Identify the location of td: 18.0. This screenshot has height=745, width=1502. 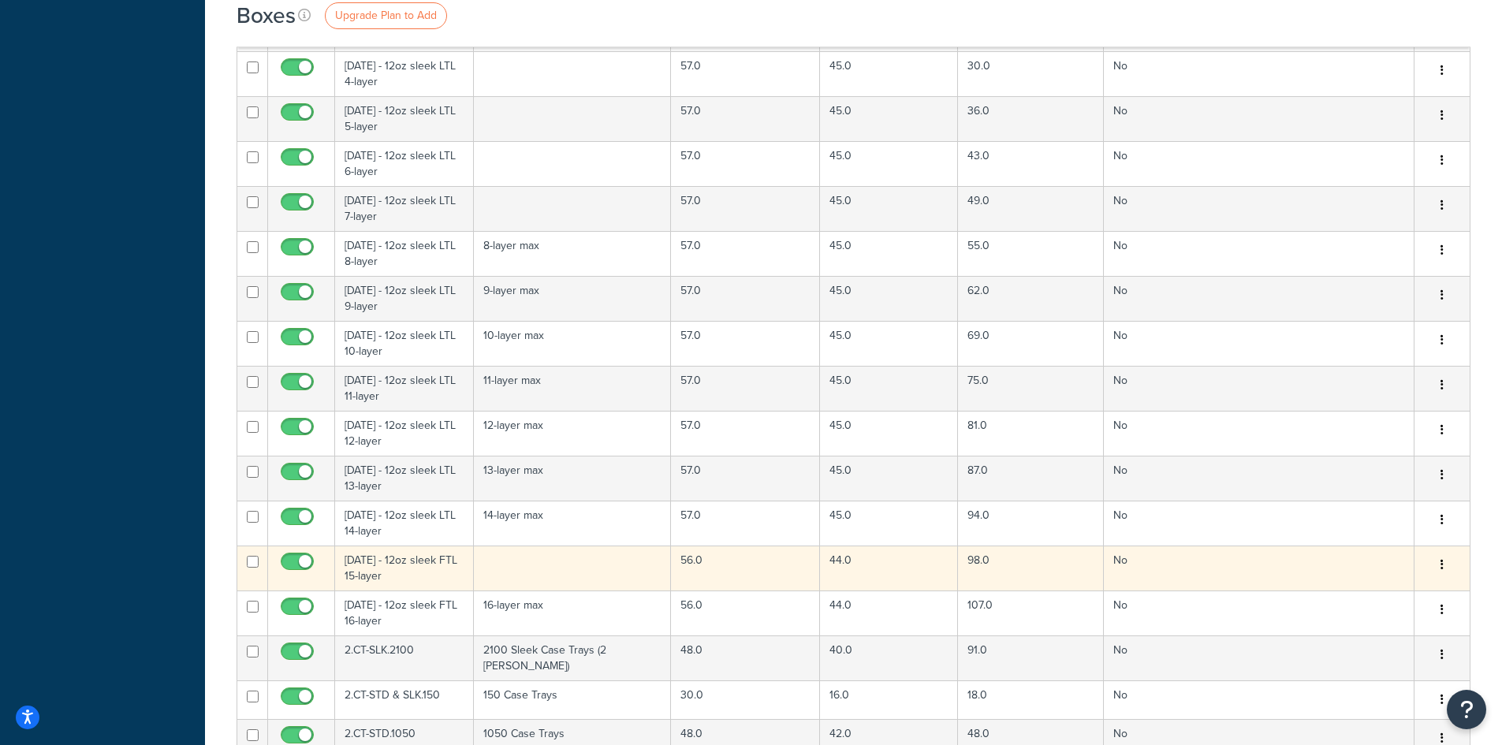
(1030, 699).